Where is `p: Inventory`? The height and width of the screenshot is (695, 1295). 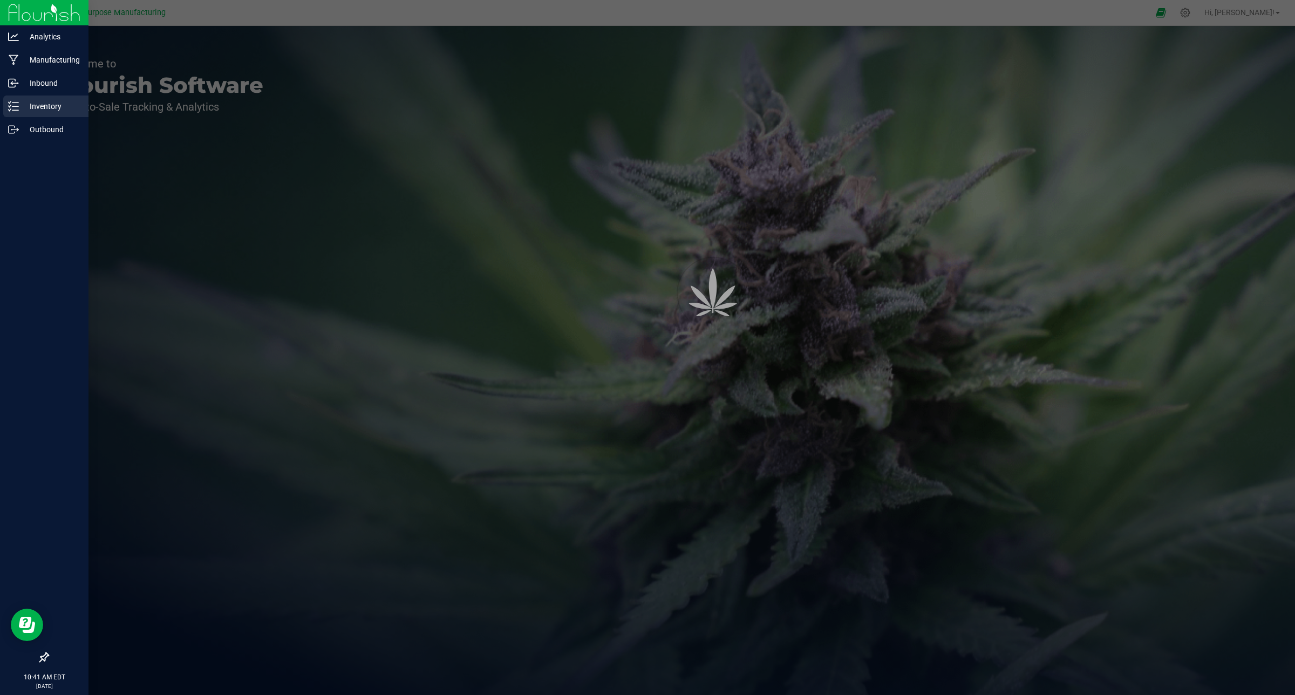
p: Inventory is located at coordinates (51, 106).